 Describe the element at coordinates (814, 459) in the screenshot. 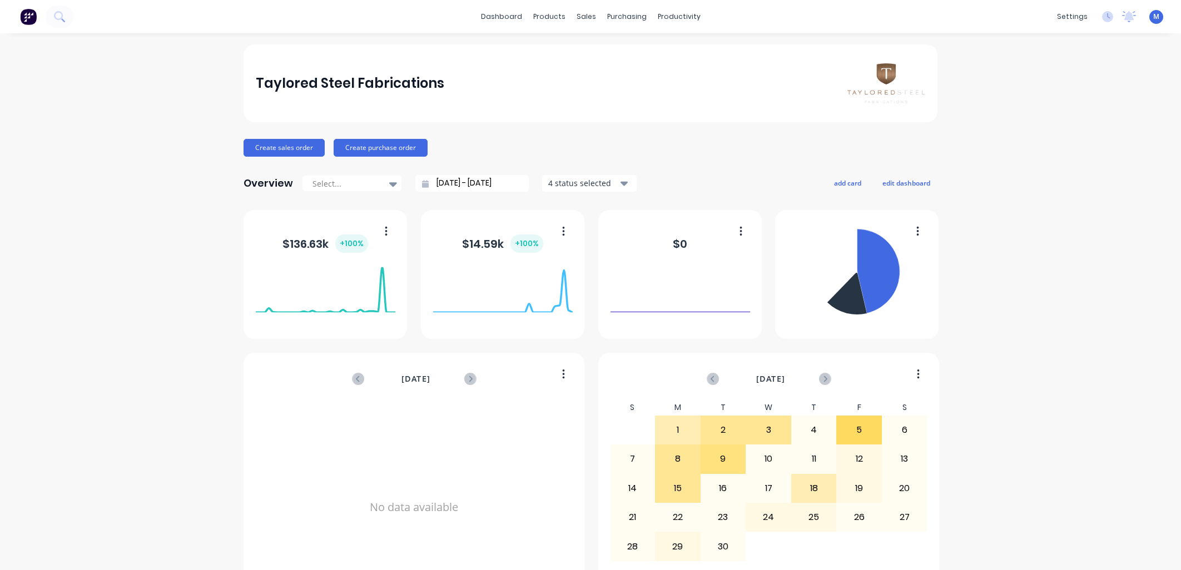

I see `div: 11` at that location.